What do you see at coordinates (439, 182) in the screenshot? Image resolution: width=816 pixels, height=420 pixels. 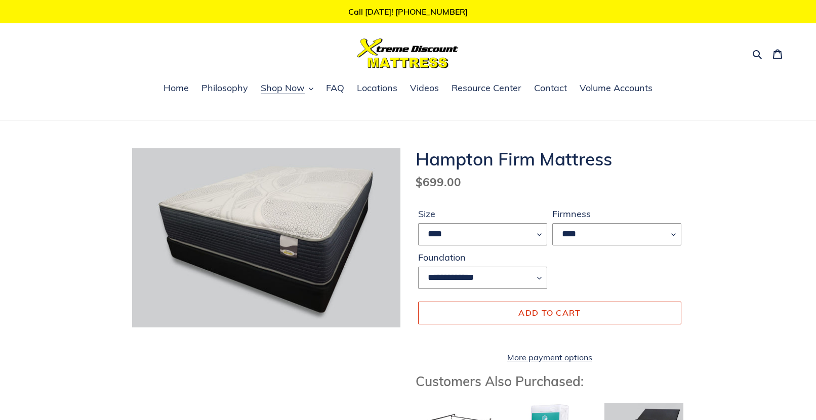 I see `span: $699.00` at bounding box center [439, 182].